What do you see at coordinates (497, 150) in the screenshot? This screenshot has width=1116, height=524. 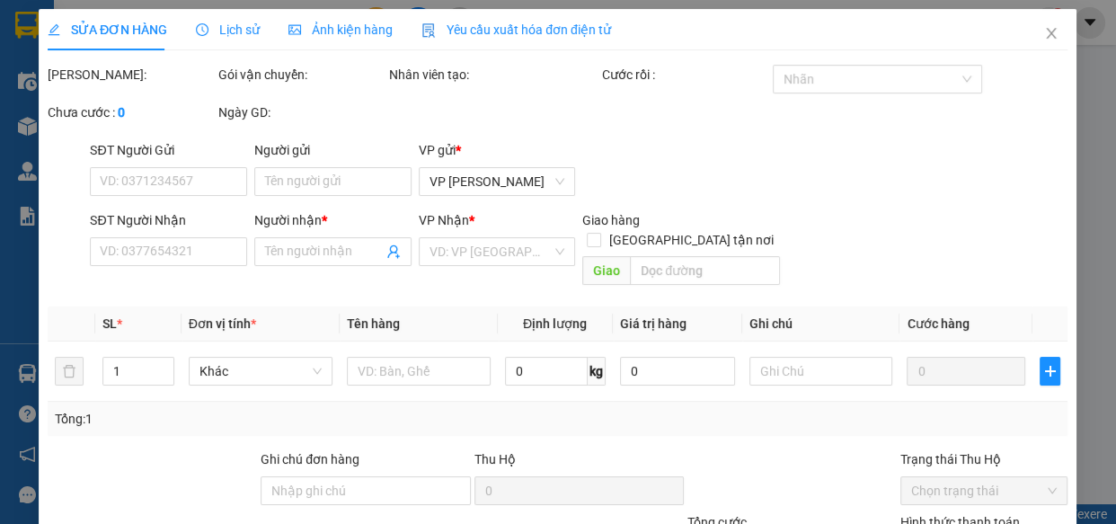 I see `div: VP gửi` at bounding box center [497, 150].